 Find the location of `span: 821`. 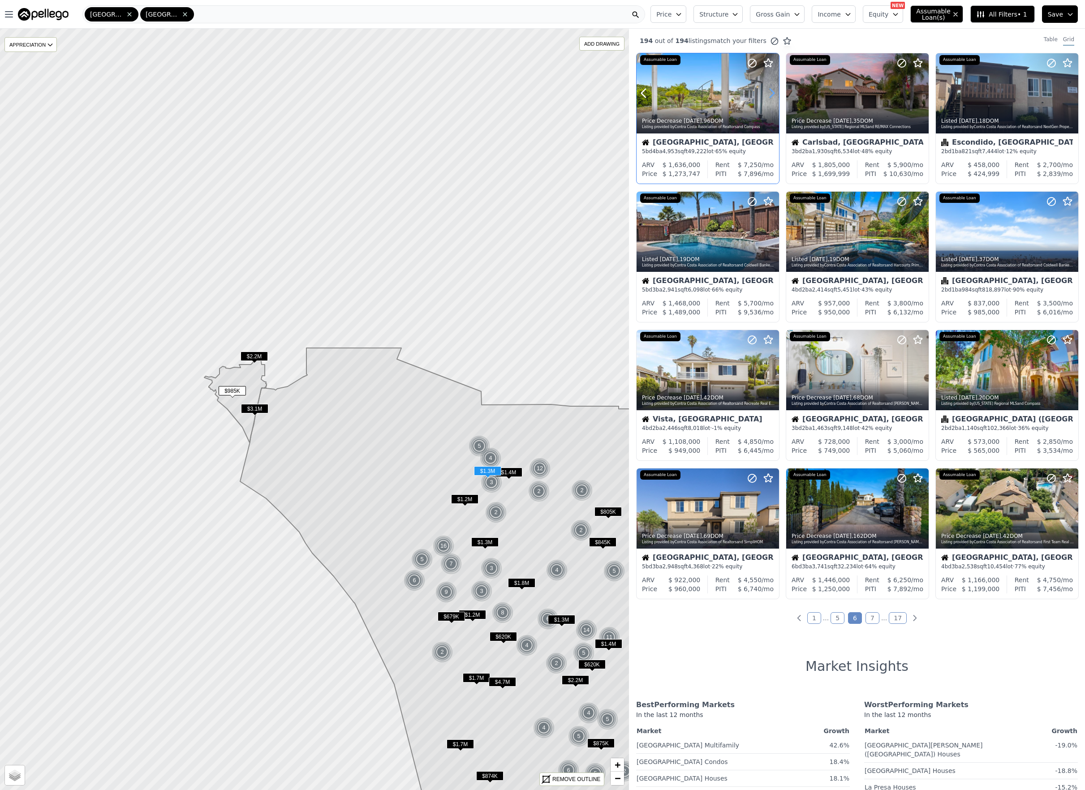

span: 821 is located at coordinates (967, 151).